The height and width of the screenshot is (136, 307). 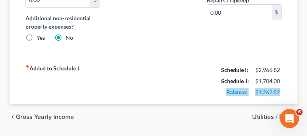 I want to click on button: Utilities / Bills chevron_right, so click(x=274, y=117).